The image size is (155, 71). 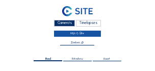 I want to click on span: Kaart, so click(x=107, y=59).